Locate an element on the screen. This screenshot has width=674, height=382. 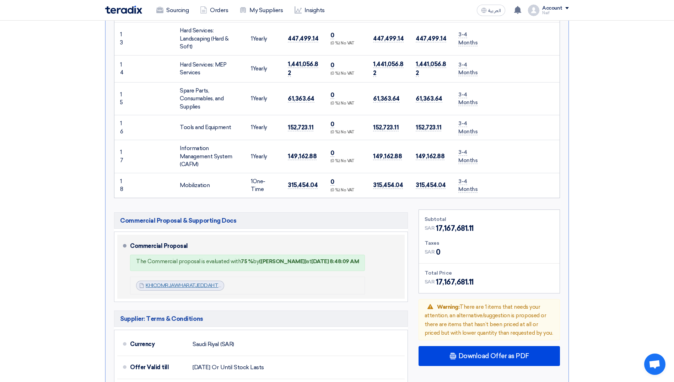
img: Teradix logo is located at coordinates (124, 10).